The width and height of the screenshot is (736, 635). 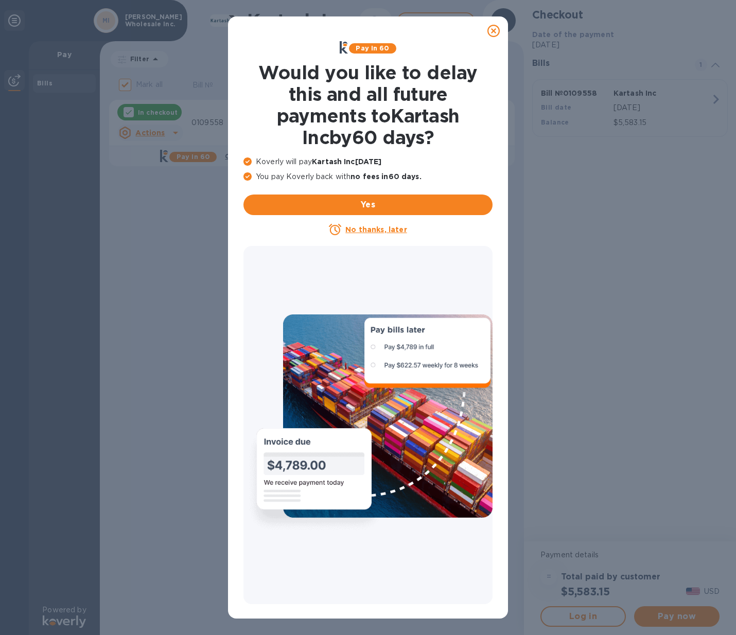 I want to click on p: Koverly will pay, so click(x=368, y=162).